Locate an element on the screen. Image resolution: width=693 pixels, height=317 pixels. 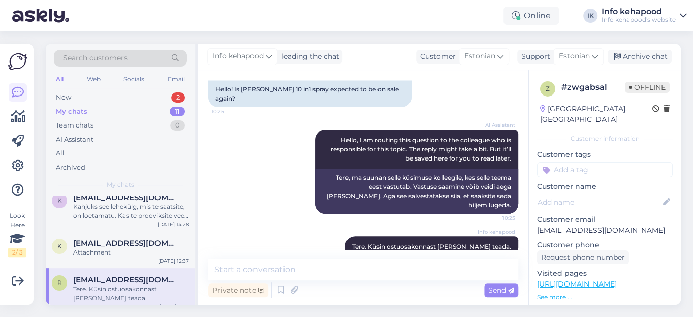
img: Askly Logo is located at coordinates (18, 62).